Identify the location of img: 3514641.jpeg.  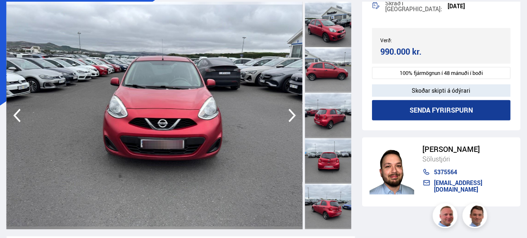
(155, 115).